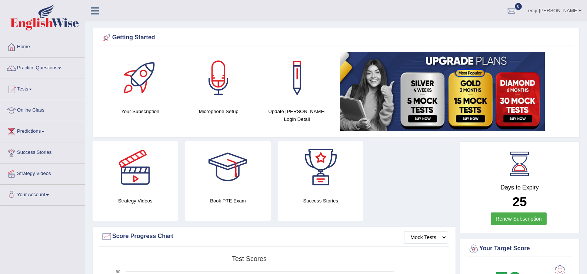 The height and width of the screenshot is (274, 587). What do you see at coordinates (336, 38) in the screenshot?
I see `div: Getting Started` at bounding box center [336, 38].